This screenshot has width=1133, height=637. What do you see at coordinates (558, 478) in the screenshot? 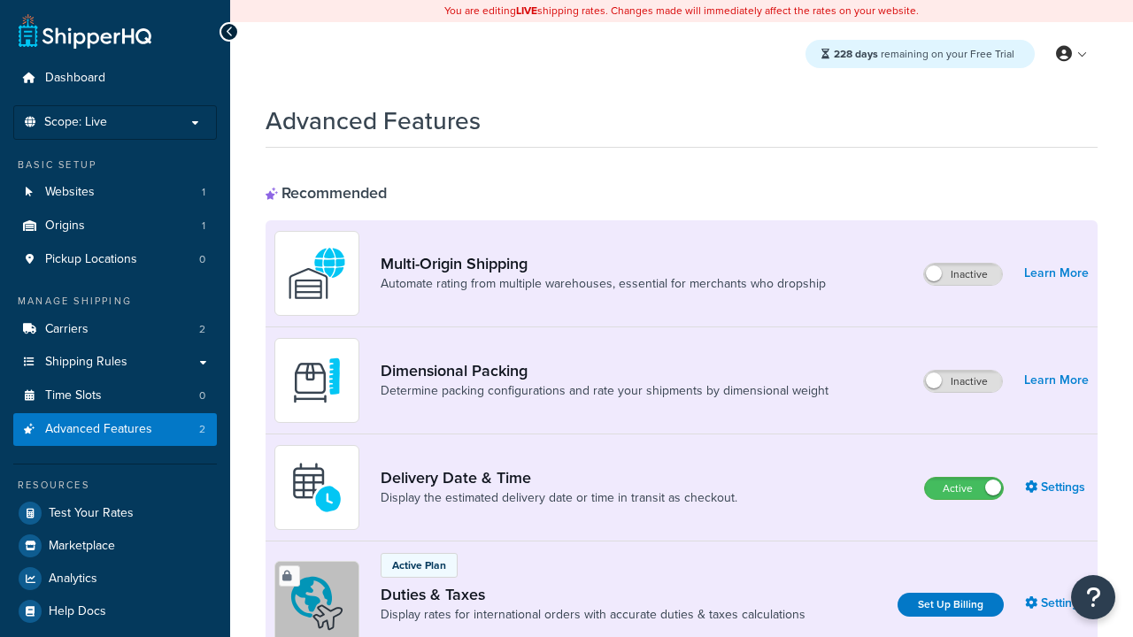
I see `a: Delivery Date & Time` at bounding box center [558, 478].